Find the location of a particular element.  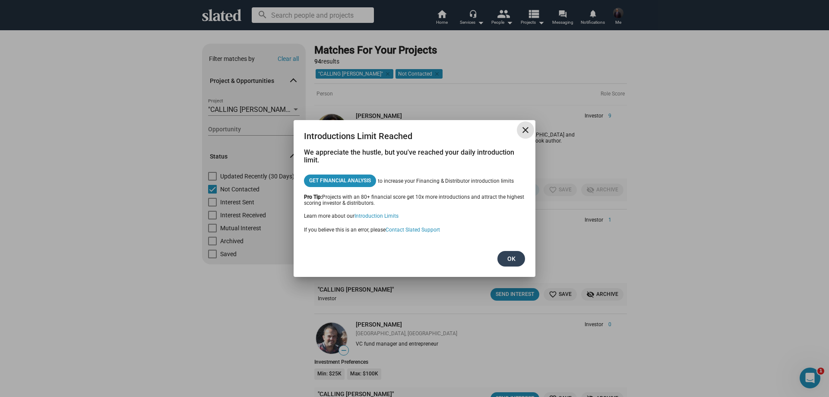

span: to increase your Financing & Distributor introduction limits is located at coordinates (446, 181).